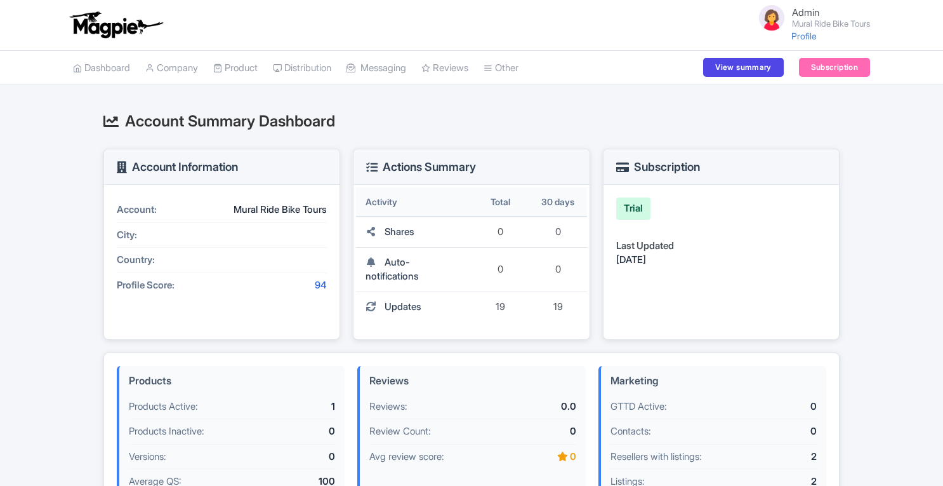 The height and width of the screenshot is (486, 943). I want to click on div: 0.0, so click(540, 406).